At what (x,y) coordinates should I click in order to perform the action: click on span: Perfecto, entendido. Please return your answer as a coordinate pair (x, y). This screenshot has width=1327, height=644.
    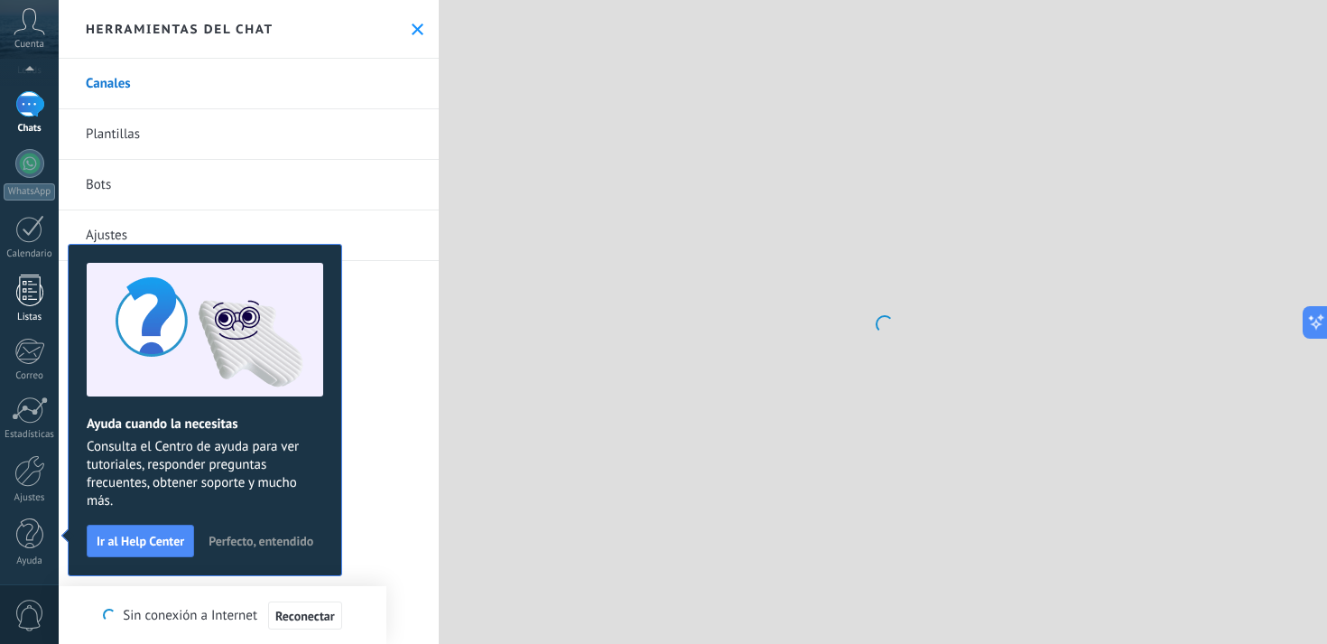
    Looking at the image, I should click on (261, 541).